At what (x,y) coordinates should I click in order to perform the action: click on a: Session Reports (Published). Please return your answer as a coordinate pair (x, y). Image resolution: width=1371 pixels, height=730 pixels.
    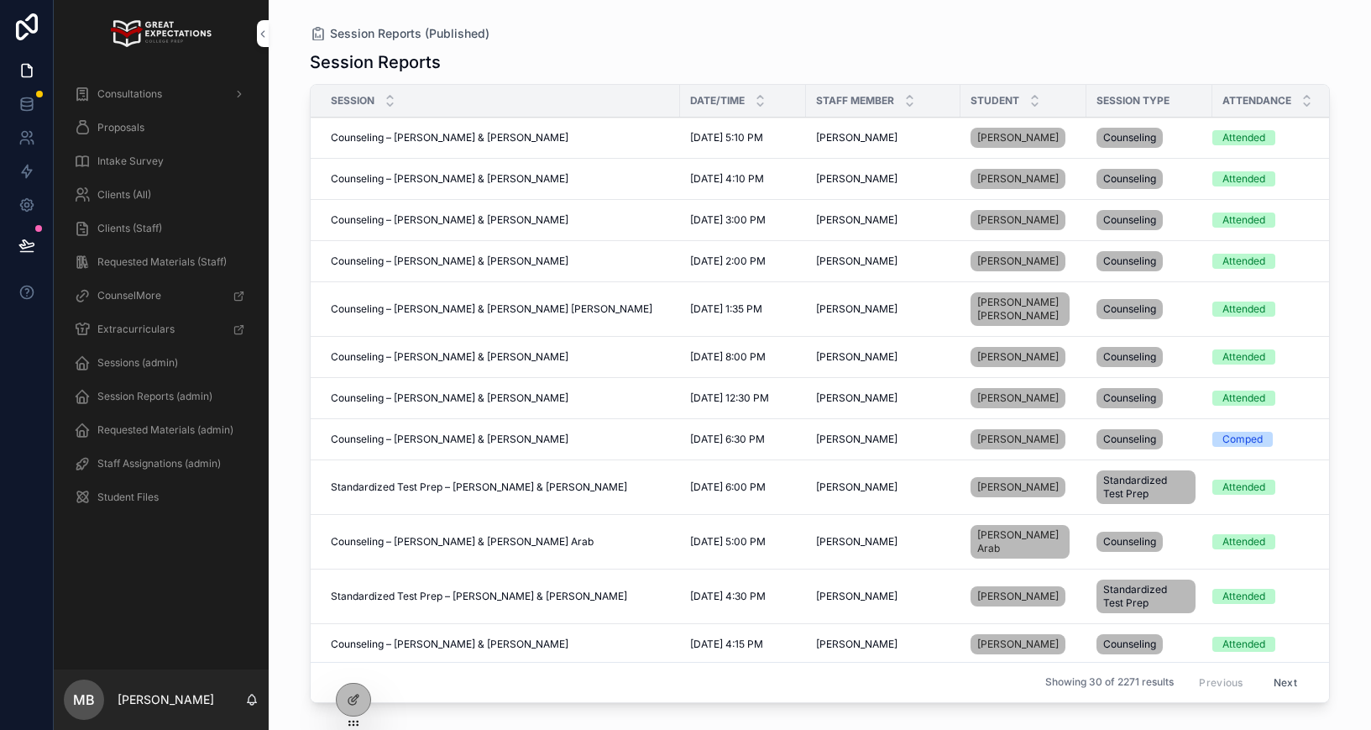
    Looking at the image, I should click on (400, 34).